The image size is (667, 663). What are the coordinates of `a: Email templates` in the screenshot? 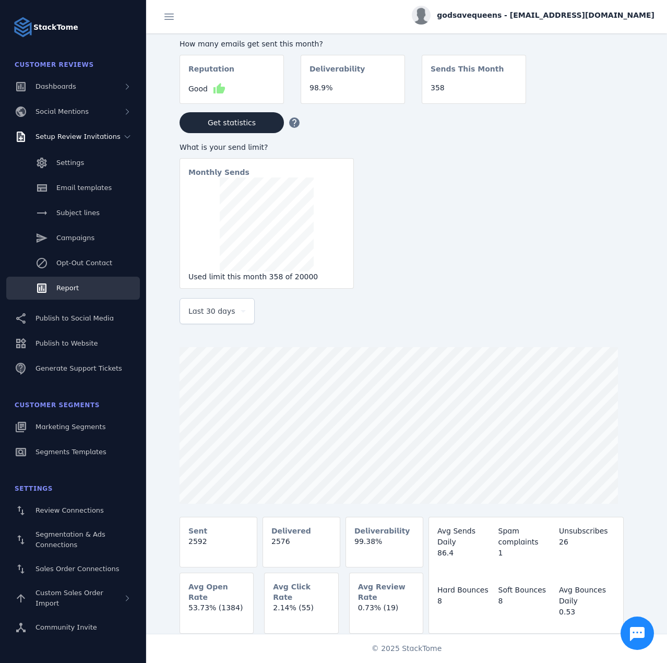 It's located at (73, 188).